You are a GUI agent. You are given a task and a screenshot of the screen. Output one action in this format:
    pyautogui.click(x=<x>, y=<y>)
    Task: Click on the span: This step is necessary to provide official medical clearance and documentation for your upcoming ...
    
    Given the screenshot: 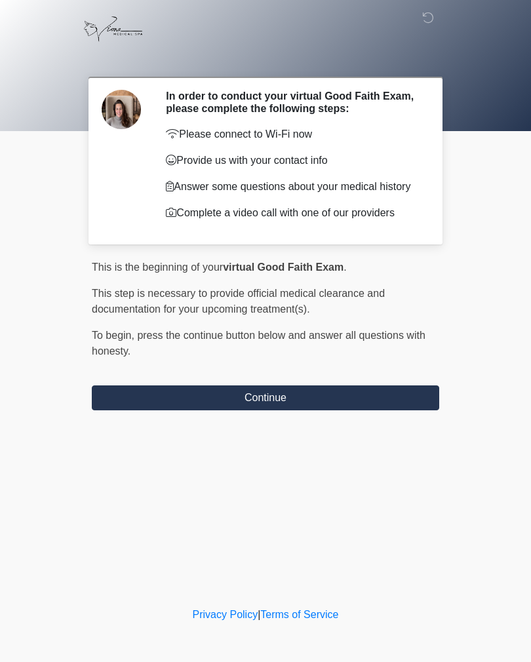 What is the action you would take?
    pyautogui.click(x=238, y=301)
    